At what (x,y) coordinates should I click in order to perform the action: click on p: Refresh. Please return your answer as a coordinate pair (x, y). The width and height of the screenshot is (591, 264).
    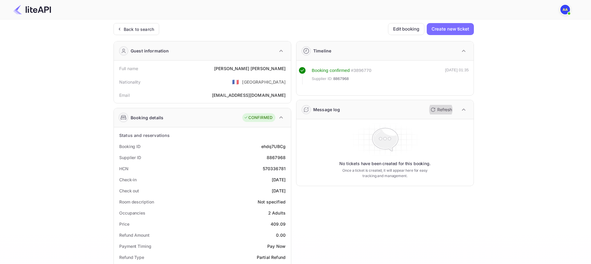
    Looking at the image, I should click on (444, 110).